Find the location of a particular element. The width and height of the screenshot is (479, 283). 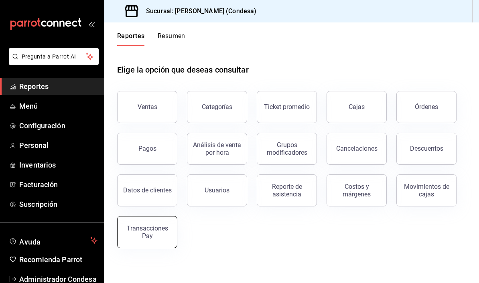

button: Categorías is located at coordinates (217, 107).